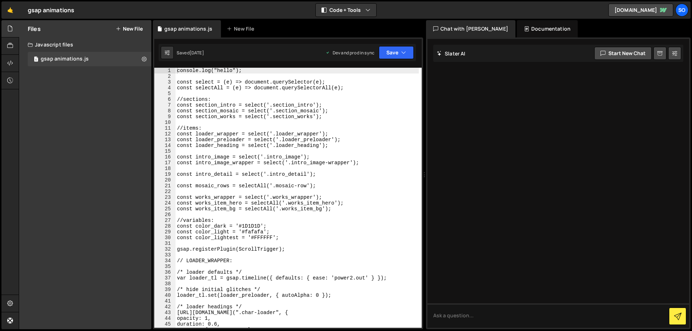 Image resolution: width=692 pixels, height=331 pixels. What do you see at coordinates (165, 203) in the screenshot?
I see `div: 24` at bounding box center [165, 203].